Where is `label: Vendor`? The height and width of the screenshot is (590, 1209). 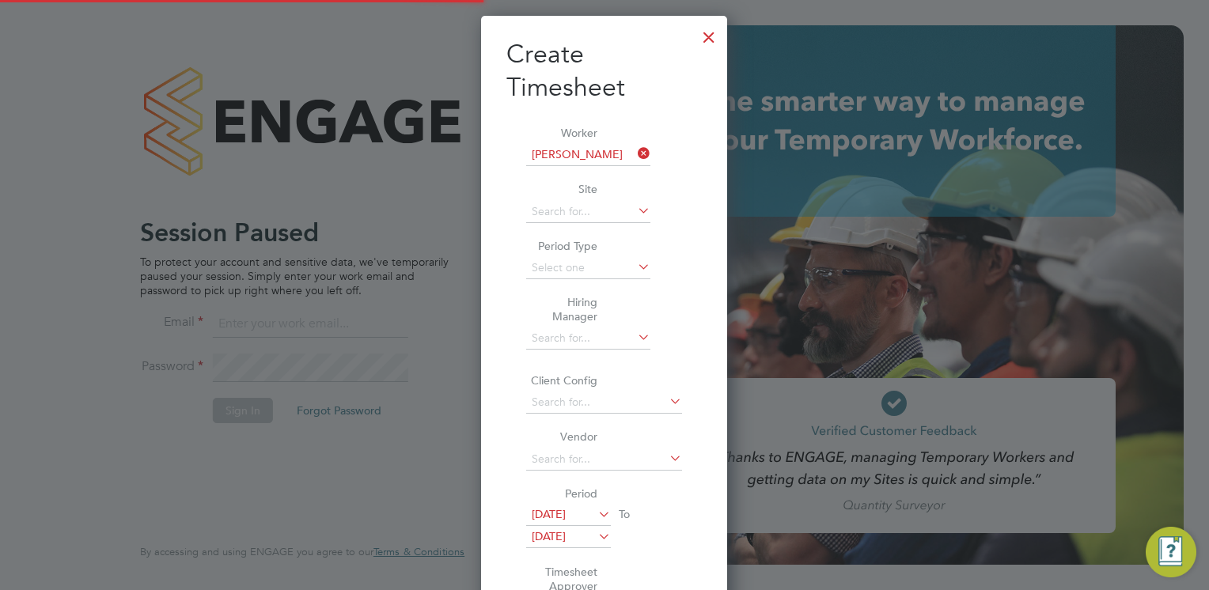 label: Vendor is located at coordinates (562, 437).